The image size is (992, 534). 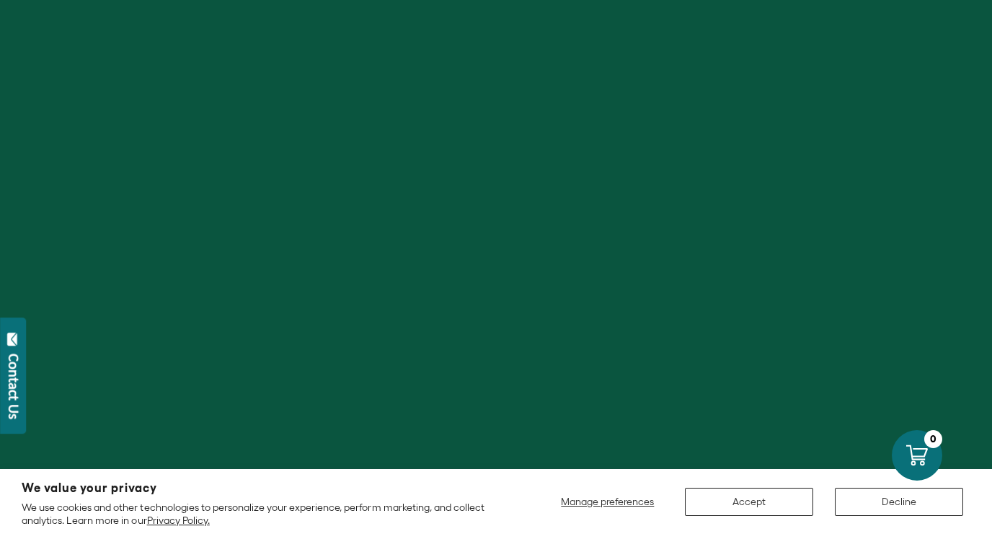 What do you see at coordinates (749, 501) in the screenshot?
I see `button: Accept` at bounding box center [749, 501].